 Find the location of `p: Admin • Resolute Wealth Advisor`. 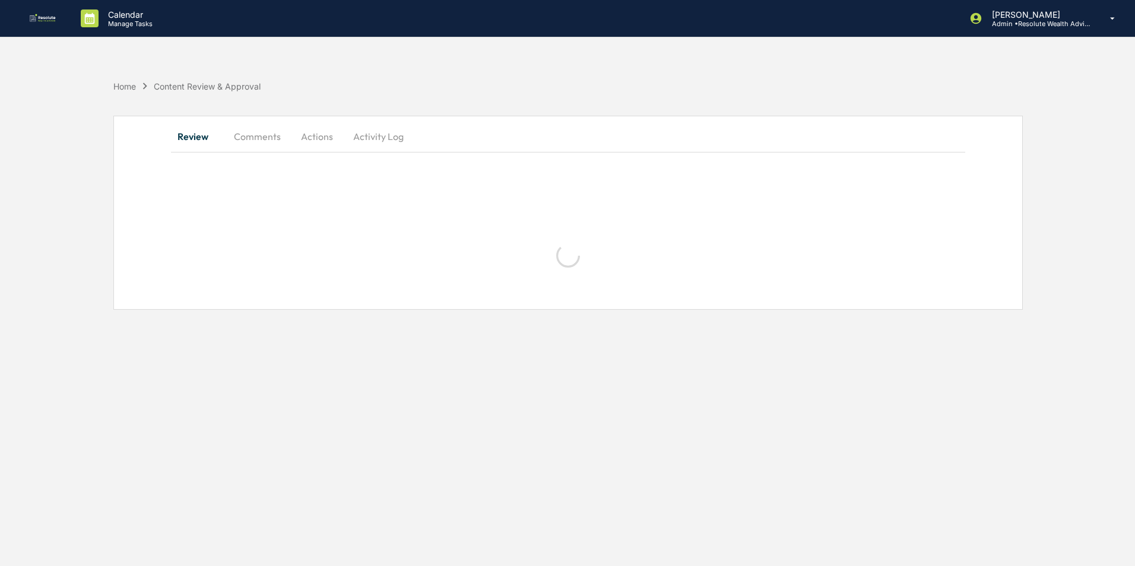

p: Admin • Resolute Wealth Advisor is located at coordinates (1038, 24).